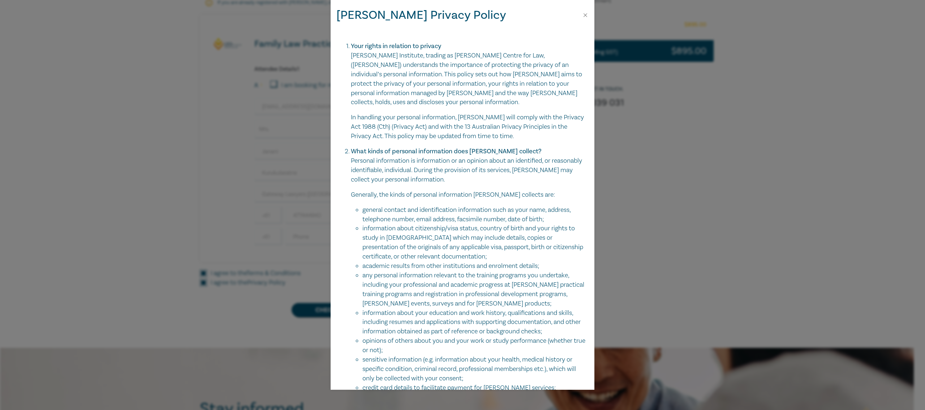 The height and width of the screenshot is (410, 925). What do you see at coordinates (468, 170) in the screenshot?
I see `p: Personal information is information or an opinion about an identified, or reasonably identifiable...` at bounding box center [468, 170].